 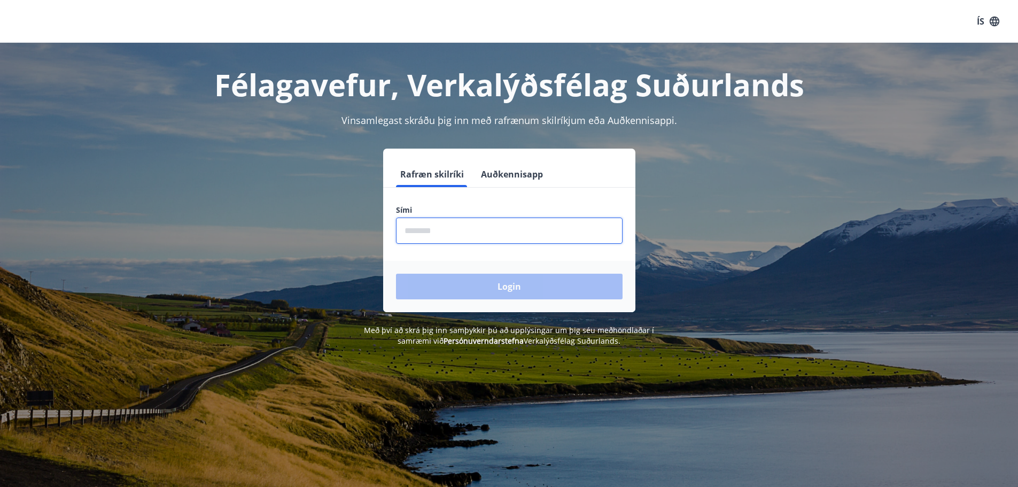 I want to click on h1: Félagavefur, Verkalýðsfélag Suðurlands, so click(x=509, y=84).